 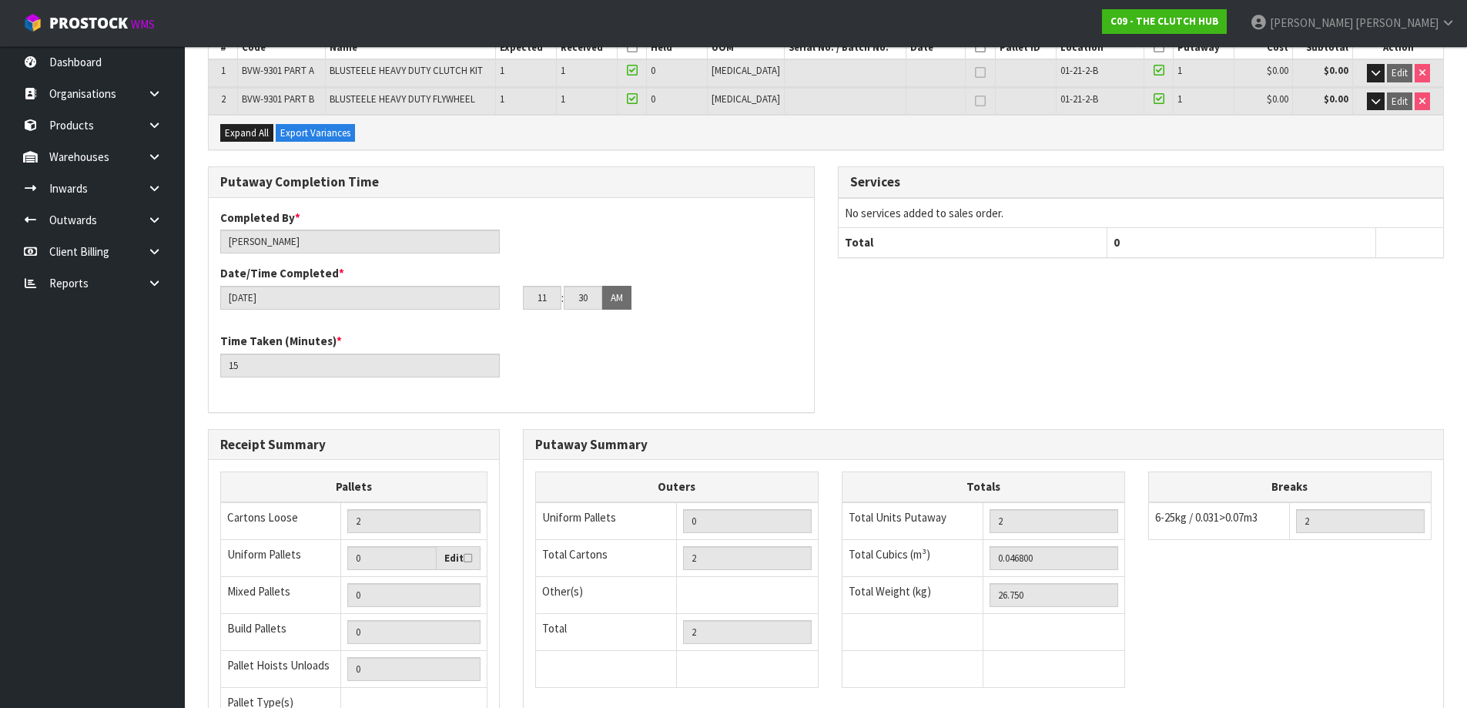 I want to click on input: UNIFORM P + MIXED P + BUILD P, so click(x=414, y=668).